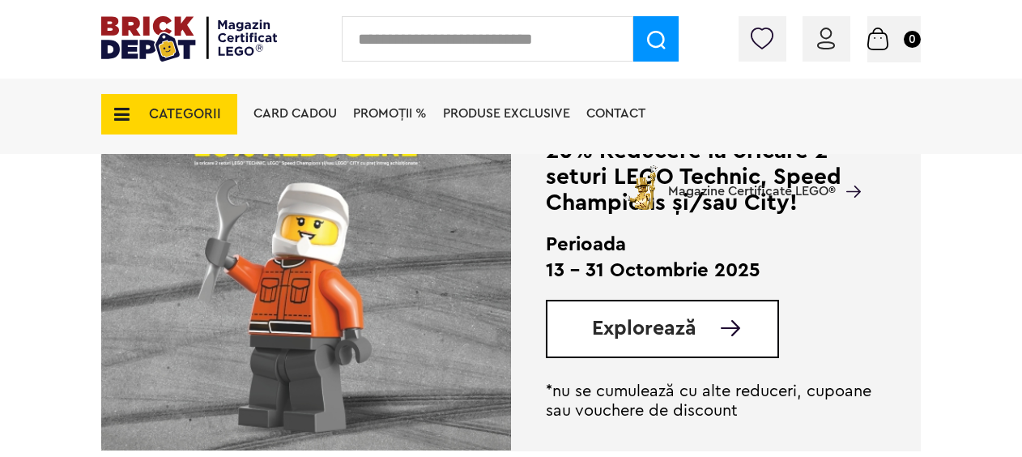 This screenshot has width=1022, height=457. What do you see at coordinates (752, 181) in the screenshot?
I see `span: Magazine Certificate LEGO®` at bounding box center [752, 181].